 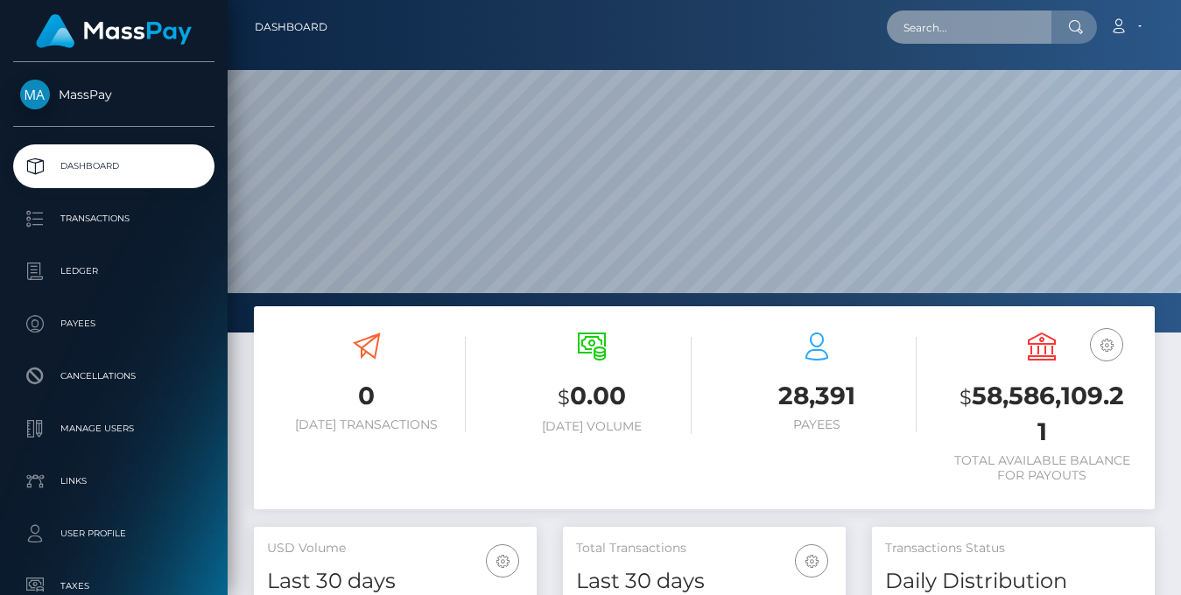 I want to click on h3: 0.00, so click(x=591, y=396).